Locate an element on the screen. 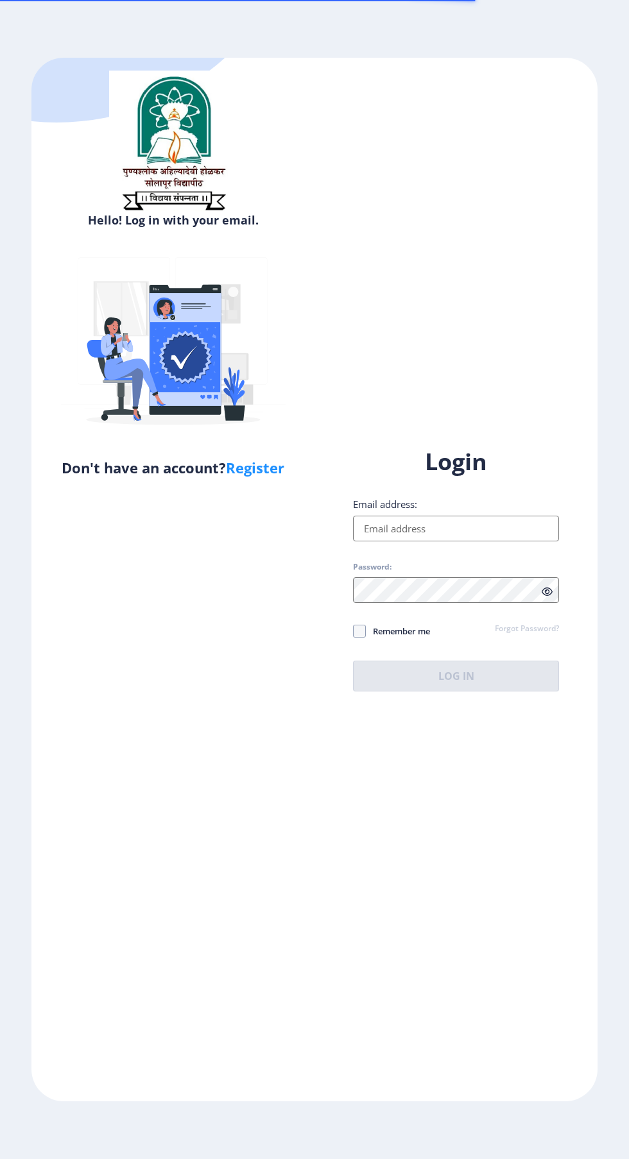 The height and width of the screenshot is (1159, 629). button: Log In is located at coordinates (455, 676).